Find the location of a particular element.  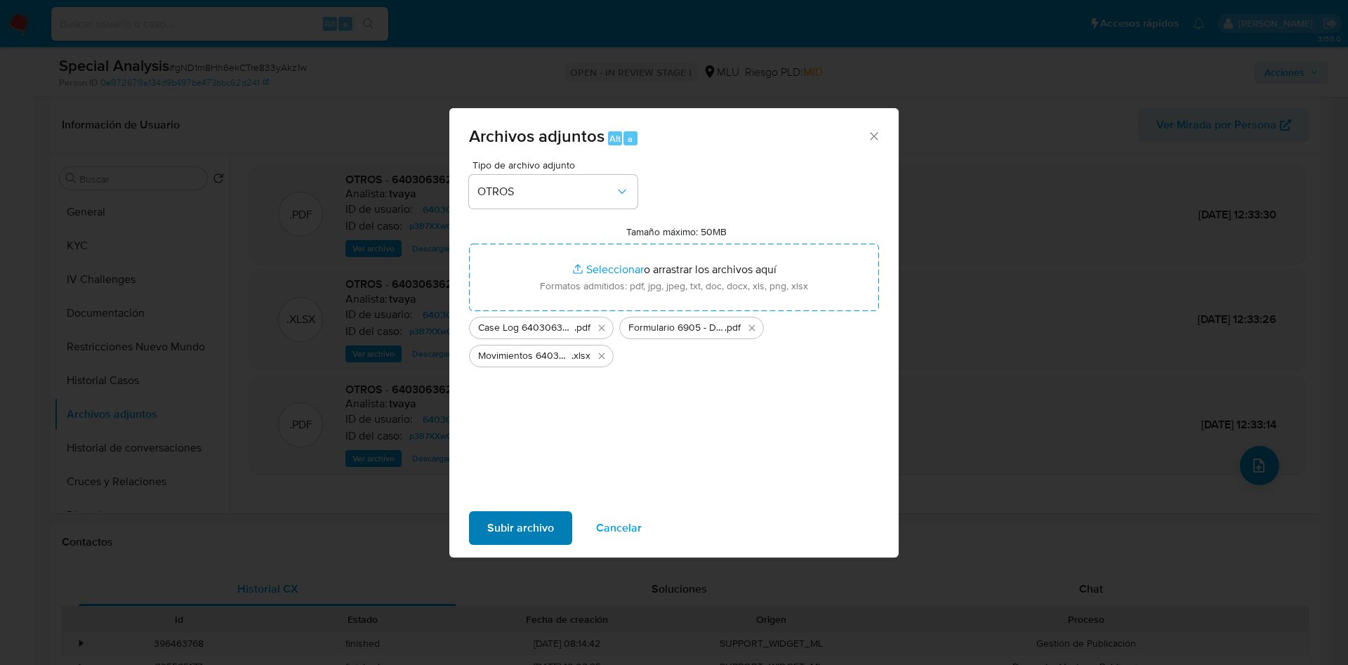

span: .xlsx is located at coordinates (581, 356).